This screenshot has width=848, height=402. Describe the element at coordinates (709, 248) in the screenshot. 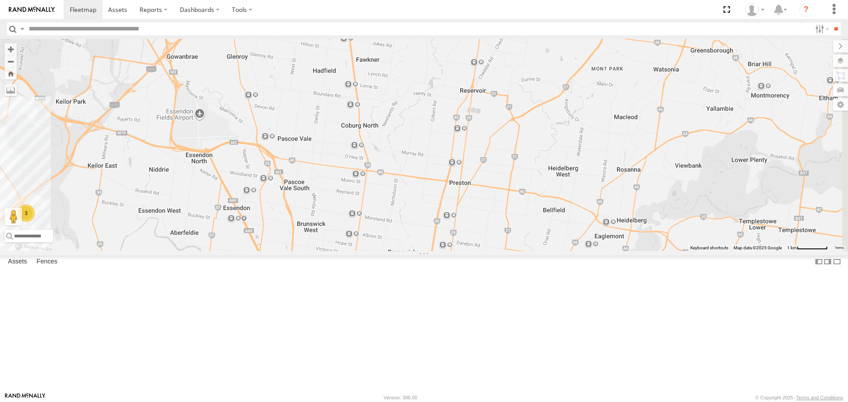

I see `button: Keyboard shortcuts` at that location.